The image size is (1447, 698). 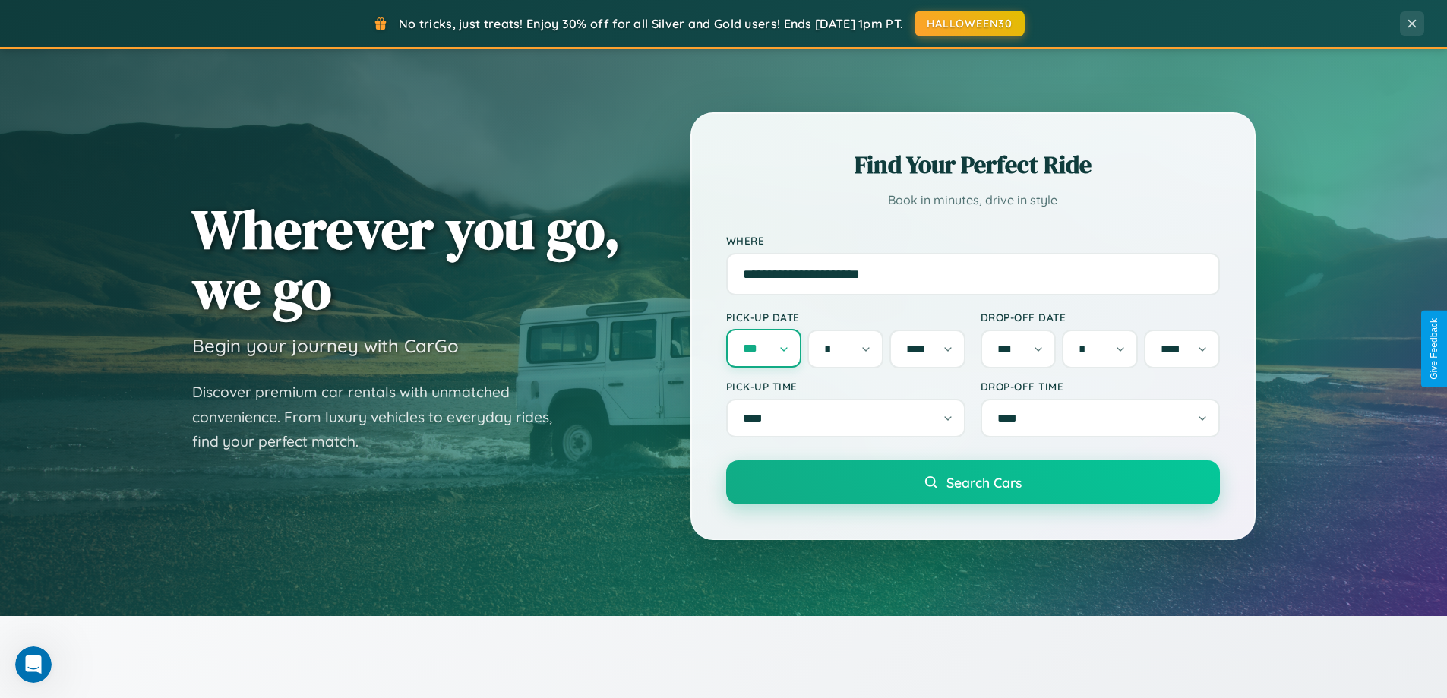 What do you see at coordinates (1434, 349) in the screenshot?
I see `div: Give Feedback` at bounding box center [1434, 349].